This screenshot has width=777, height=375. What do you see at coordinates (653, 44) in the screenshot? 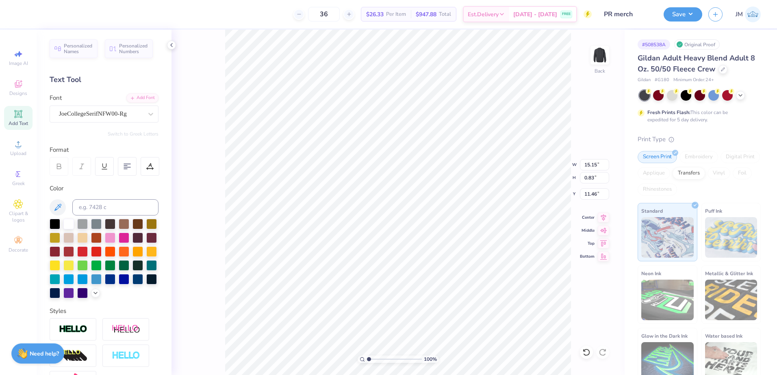
I see `div: # 508538A` at bounding box center [653, 44].